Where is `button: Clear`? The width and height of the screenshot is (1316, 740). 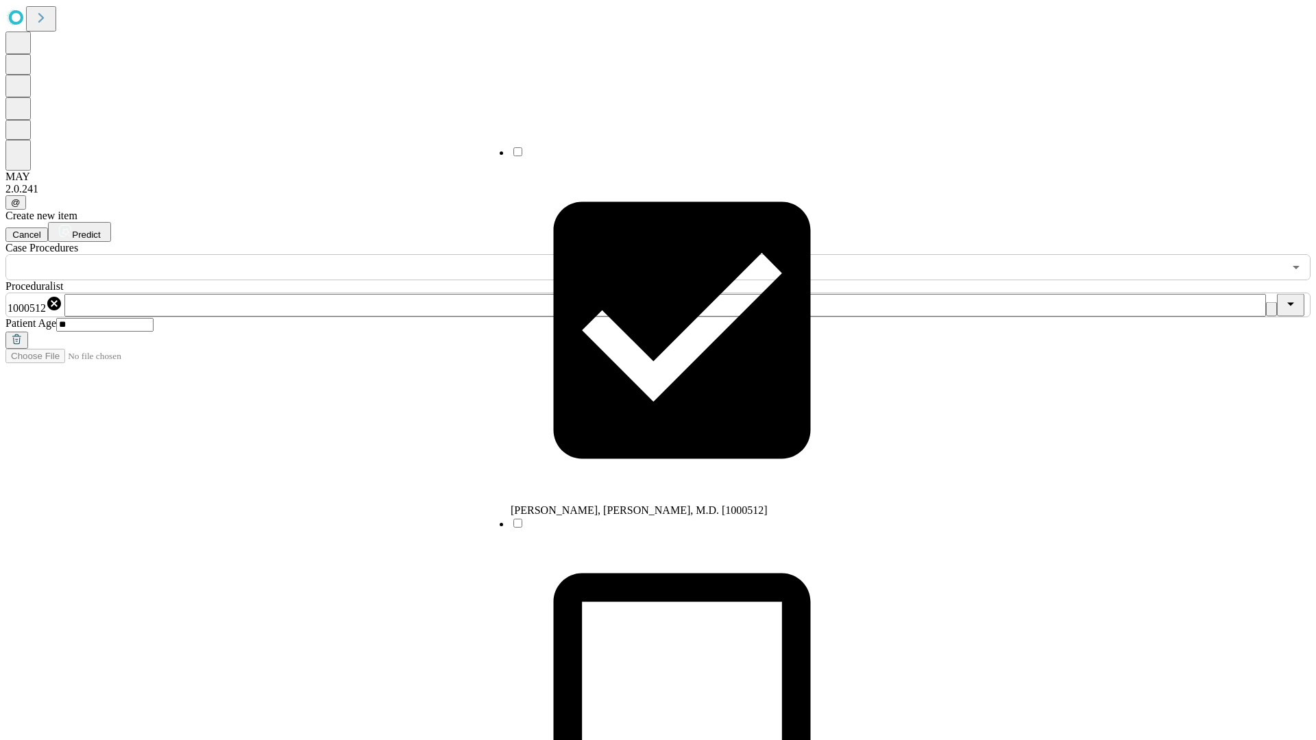
button: Clear is located at coordinates (1271, 309).